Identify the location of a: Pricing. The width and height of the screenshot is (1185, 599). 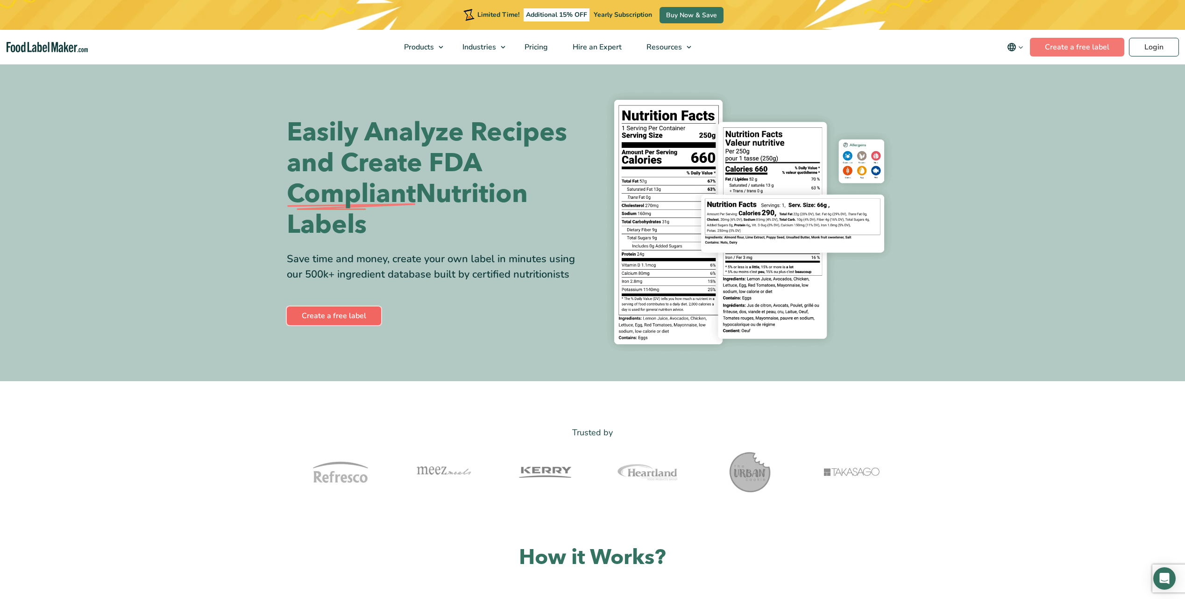
(535, 47).